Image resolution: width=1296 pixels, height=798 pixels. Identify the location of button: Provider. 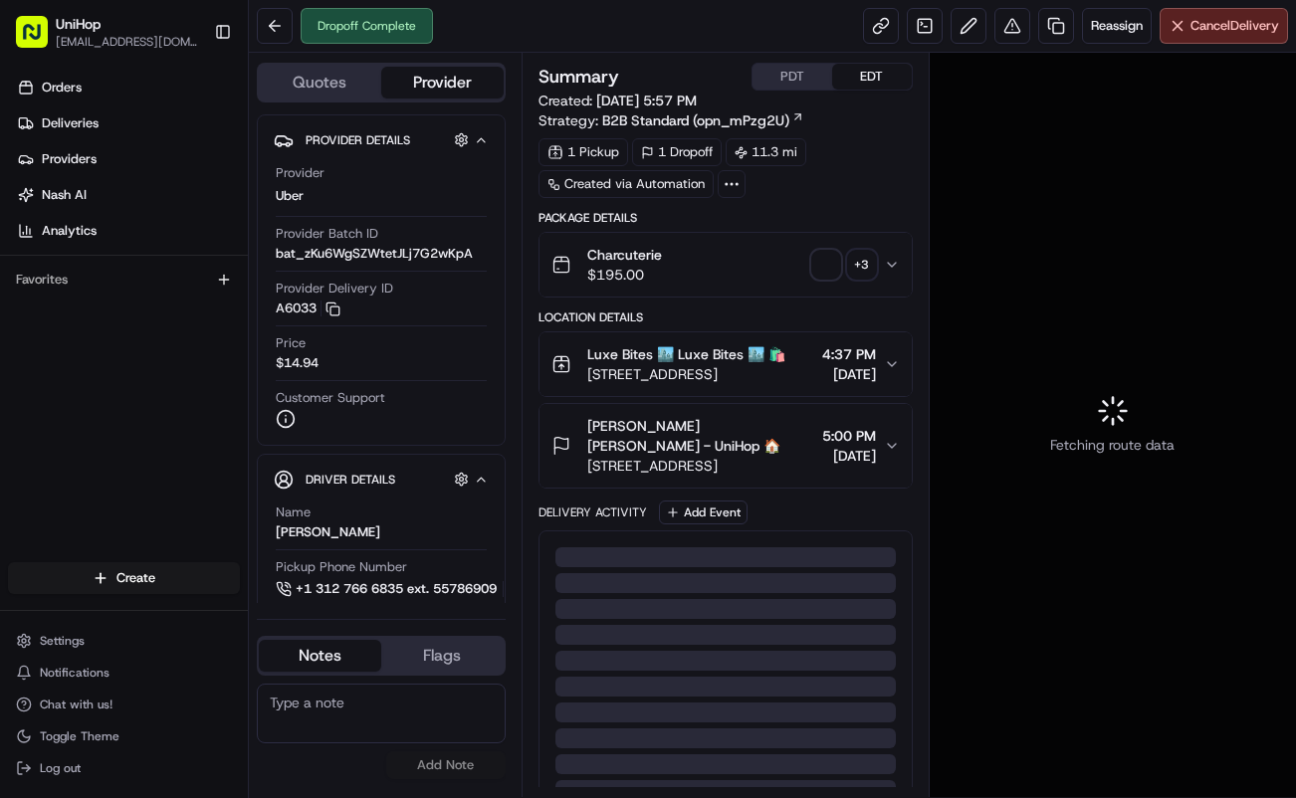
(442, 83).